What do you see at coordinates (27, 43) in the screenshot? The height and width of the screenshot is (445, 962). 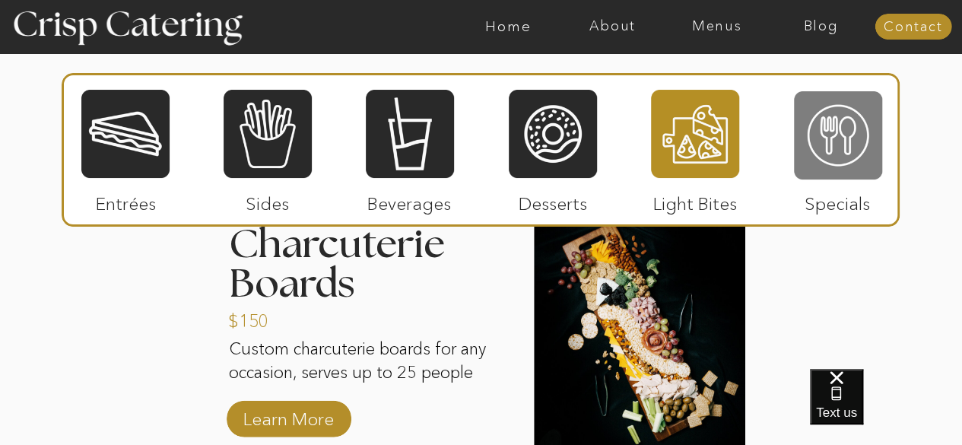 I see `span: Text us` at bounding box center [27, 43].